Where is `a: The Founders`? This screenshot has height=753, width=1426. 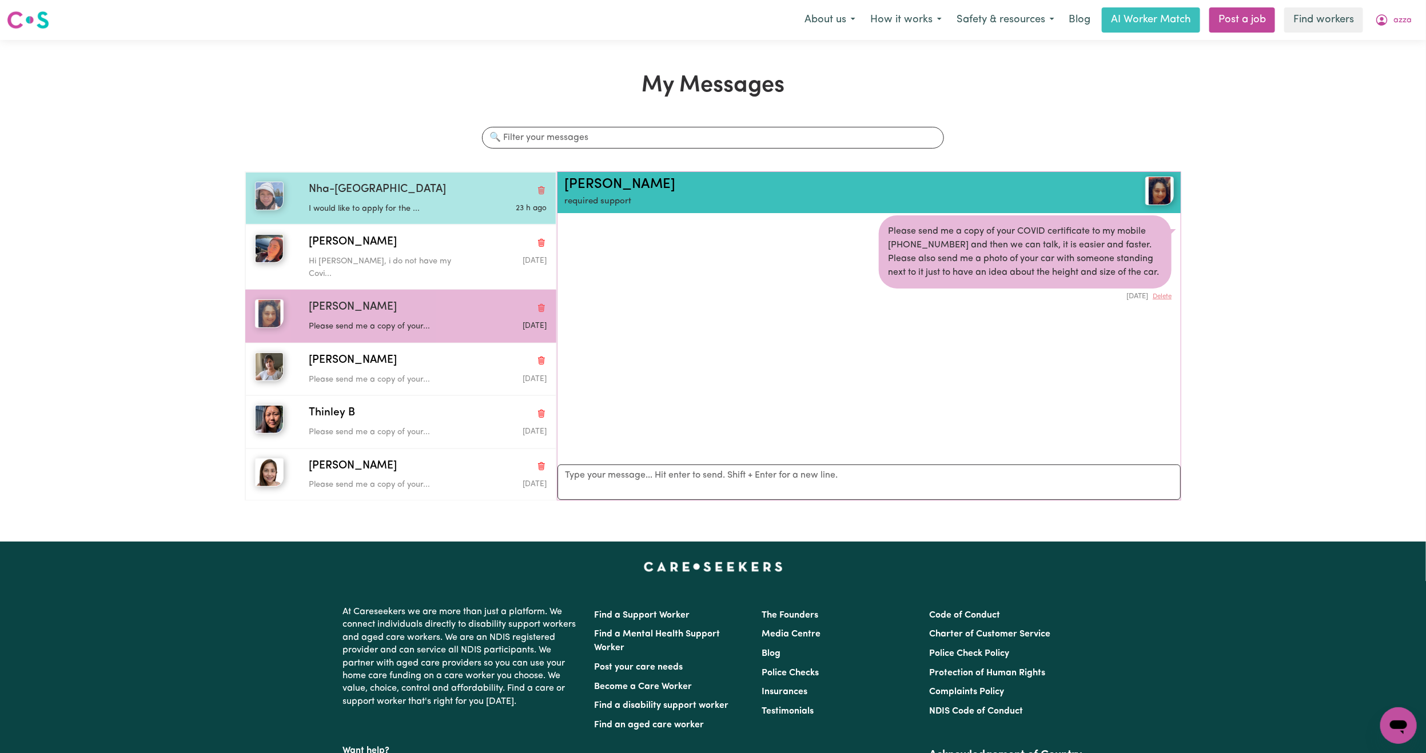 a: The Founders is located at coordinates (789, 616).